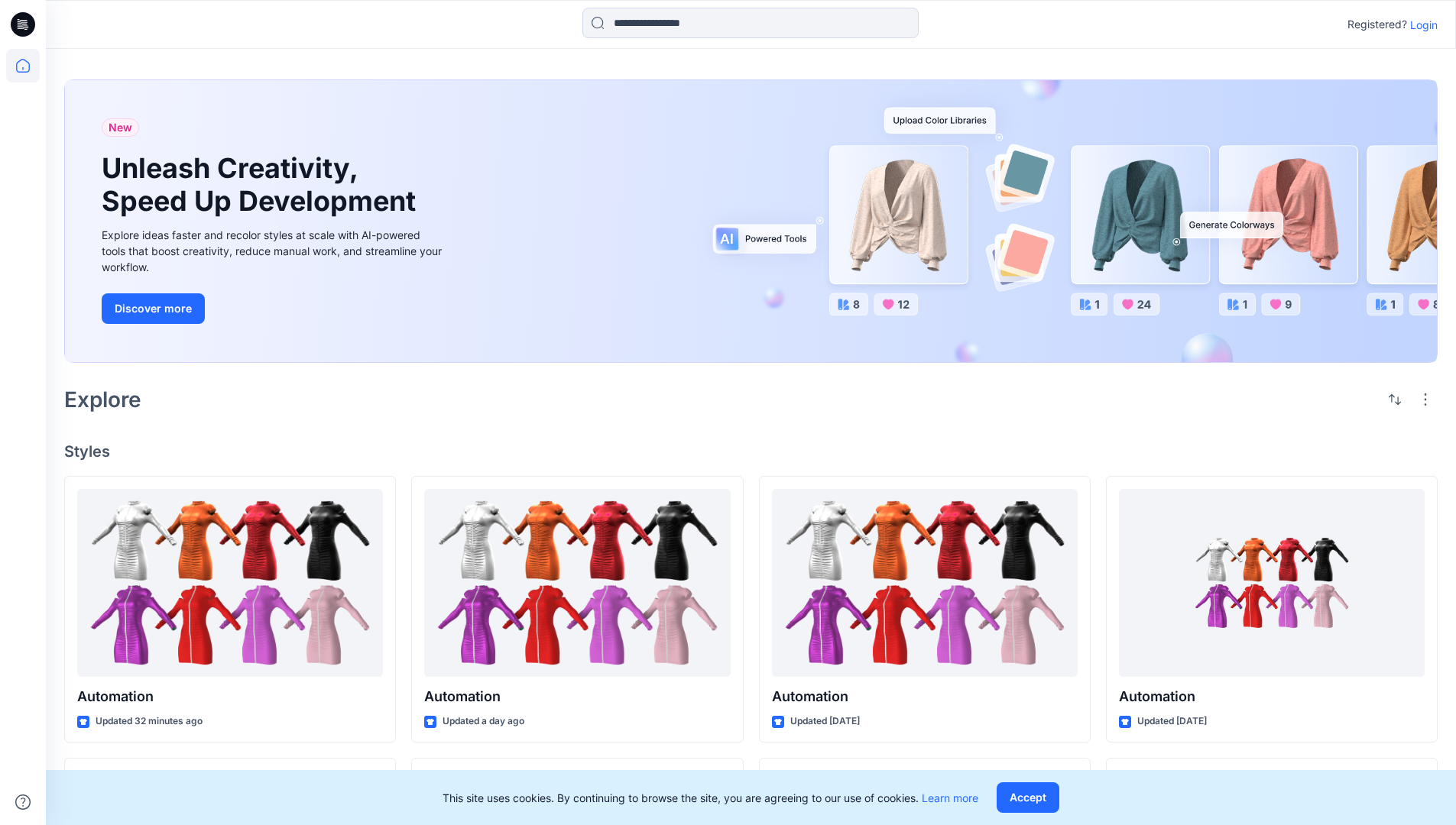 The image size is (1456, 825). I want to click on button: Discover more, so click(153, 309).